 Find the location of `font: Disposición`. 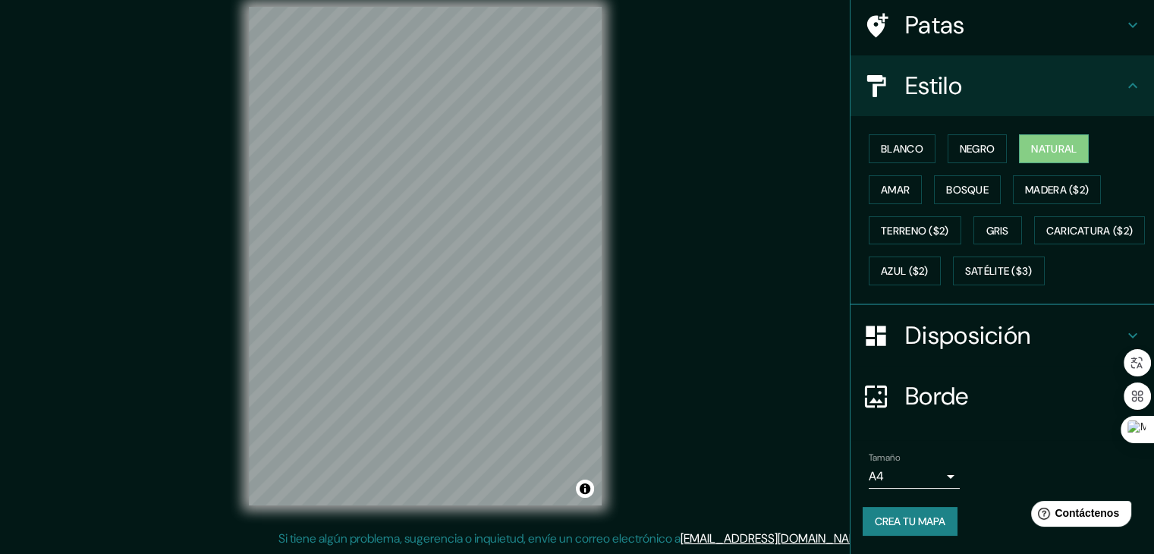

font: Disposición is located at coordinates (967, 335).